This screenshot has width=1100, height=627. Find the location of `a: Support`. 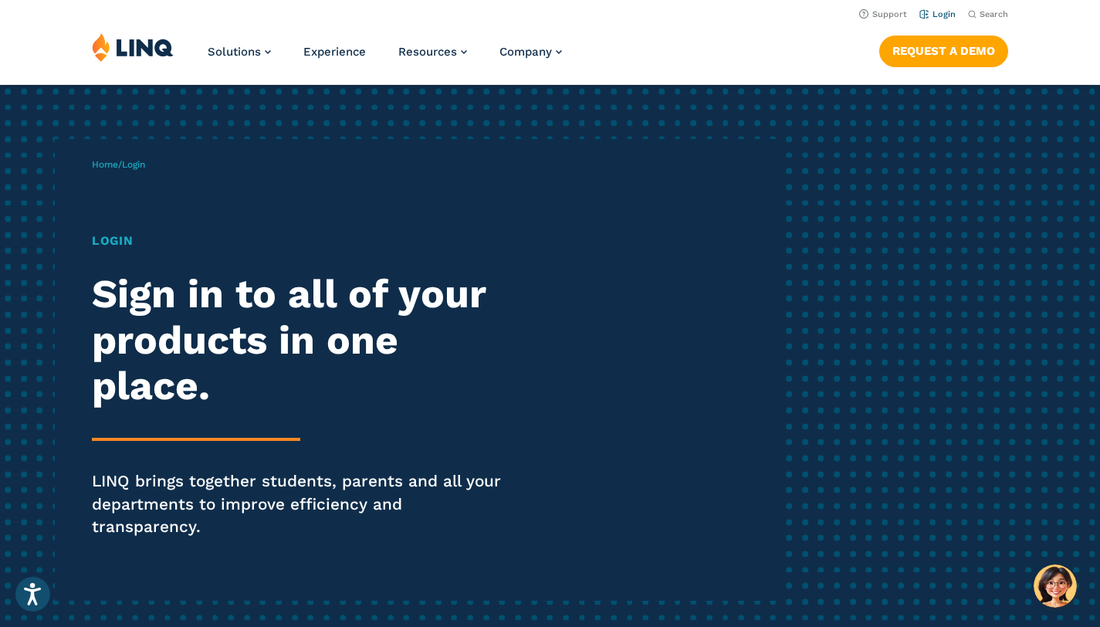

a: Support is located at coordinates (883, 14).